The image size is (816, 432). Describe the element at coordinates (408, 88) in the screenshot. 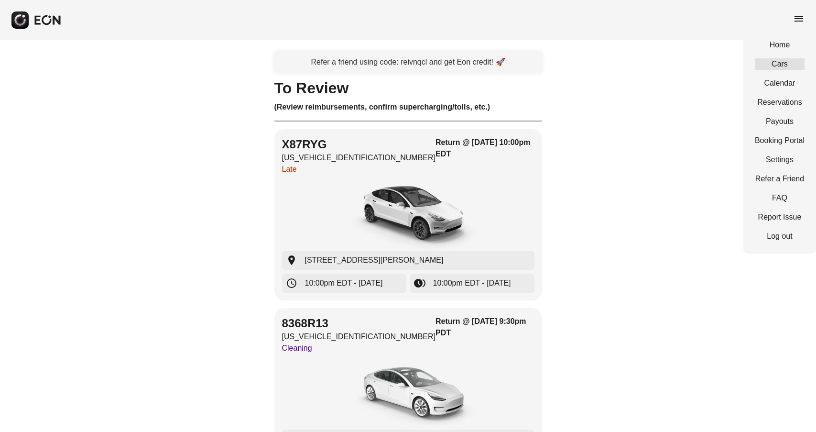

I see `h1: To Review` at that location.